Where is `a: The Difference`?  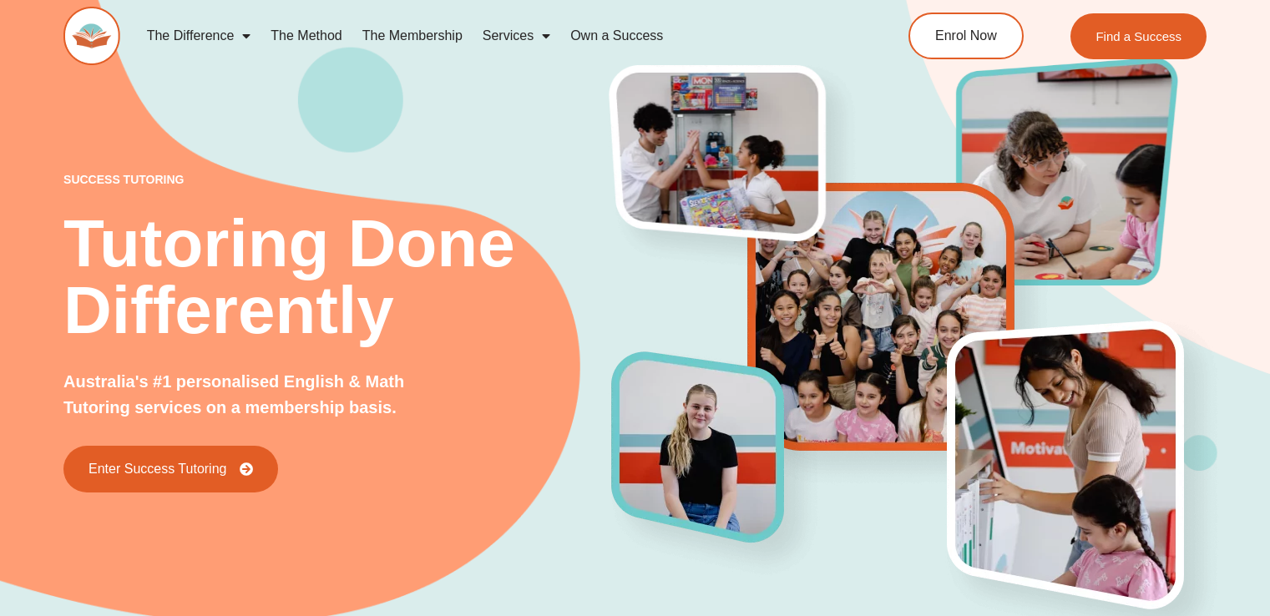
a: The Difference is located at coordinates (199, 36).